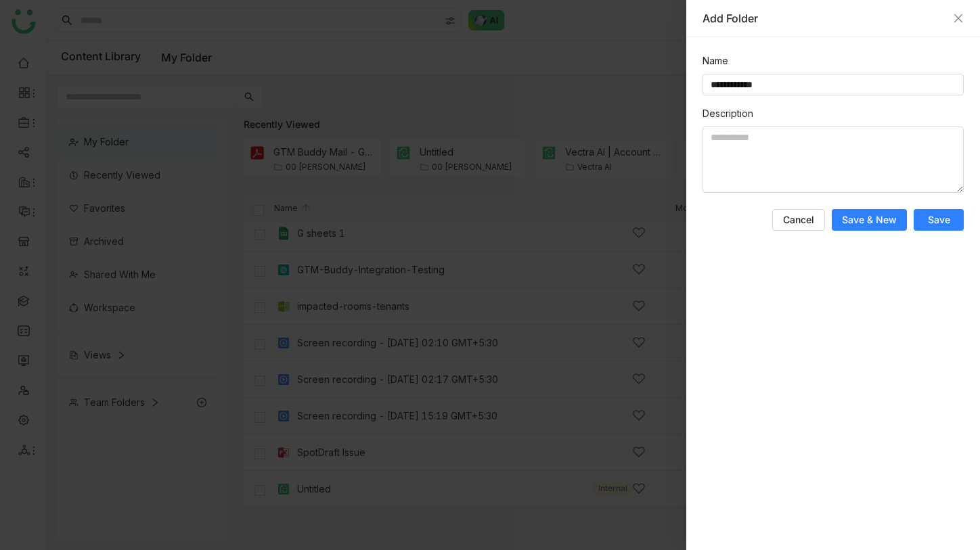 Image resolution: width=980 pixels, height=550 pixels. I want to click on span: Cancel, so click(798, 220).